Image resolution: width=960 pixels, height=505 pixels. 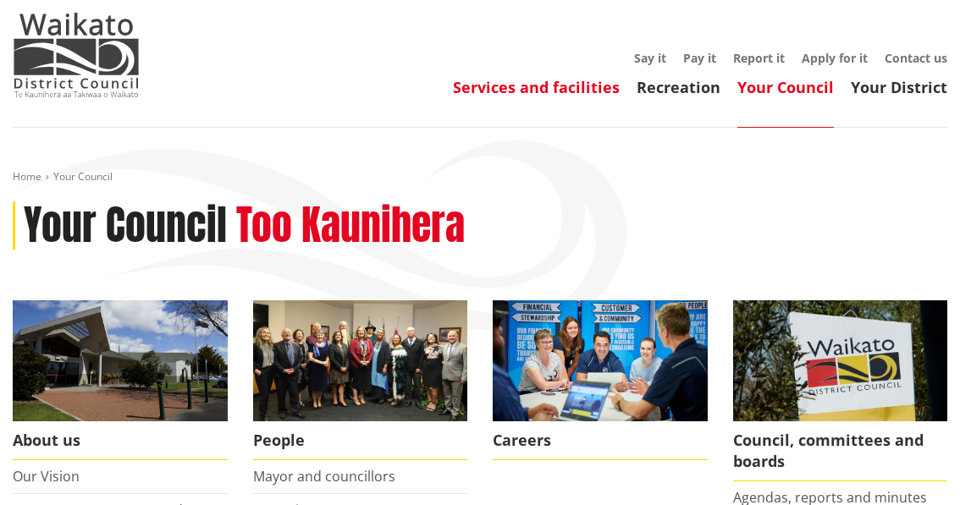 I want to click on a: WDC Building 0015 About us, so click(x=120, y=380).